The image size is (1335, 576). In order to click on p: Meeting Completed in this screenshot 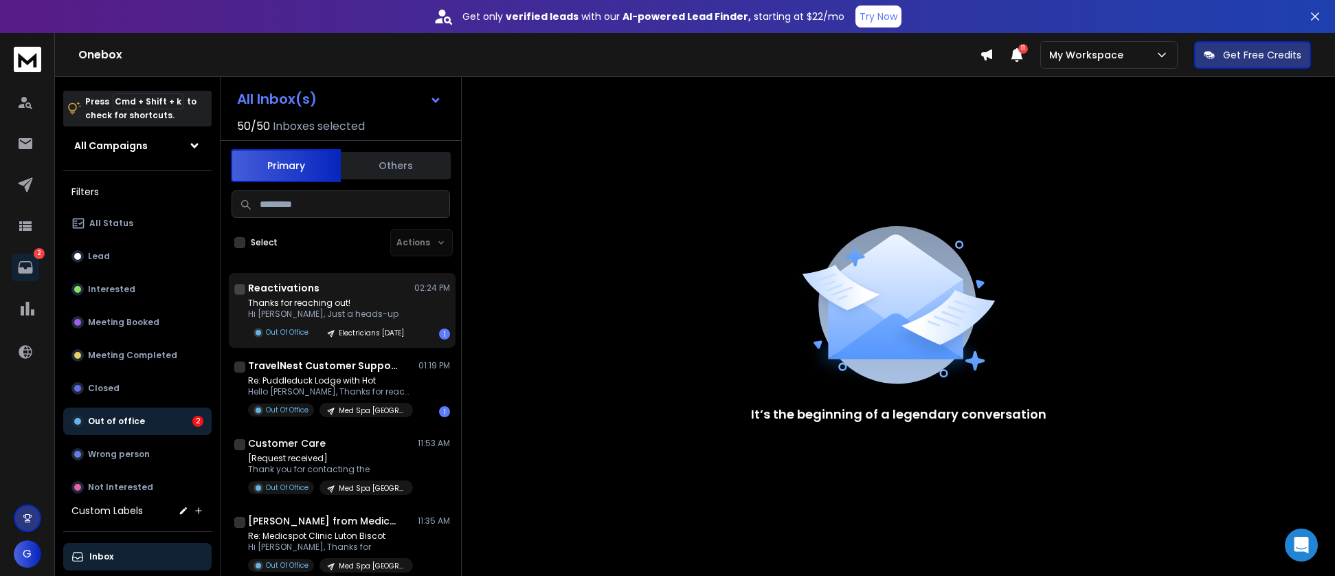, I will do `click(133, 355)`.